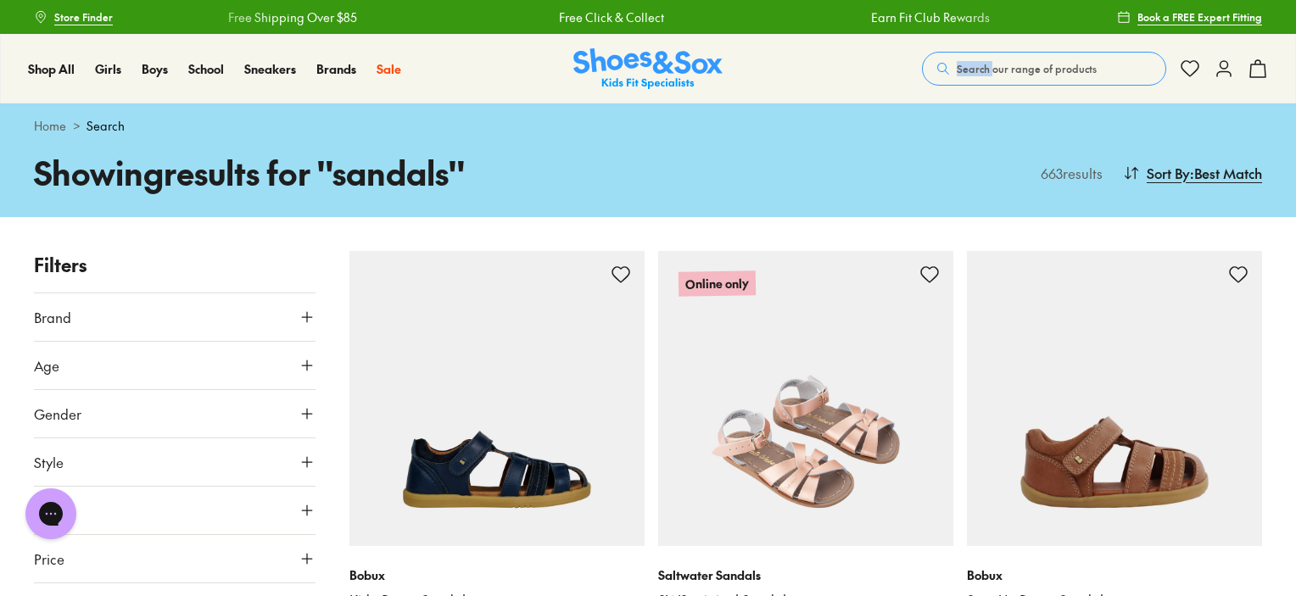  I want to click on p: Saltwater Sandals, so click(806, 575).